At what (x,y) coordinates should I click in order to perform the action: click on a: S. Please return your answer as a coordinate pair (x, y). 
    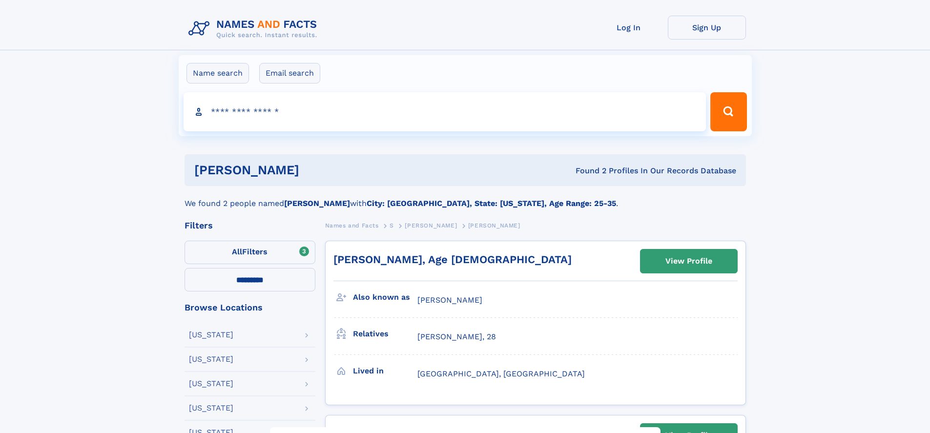
    Looking at the image, I should click on (391, 225).